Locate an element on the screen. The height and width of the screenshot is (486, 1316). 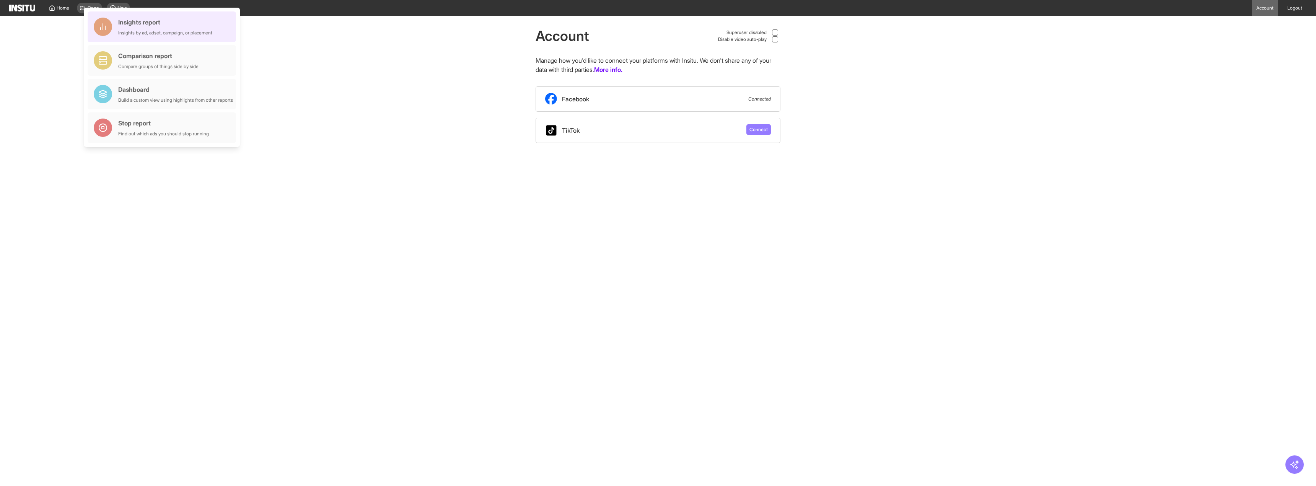
button: Connect is located at coordinates (759, 130).